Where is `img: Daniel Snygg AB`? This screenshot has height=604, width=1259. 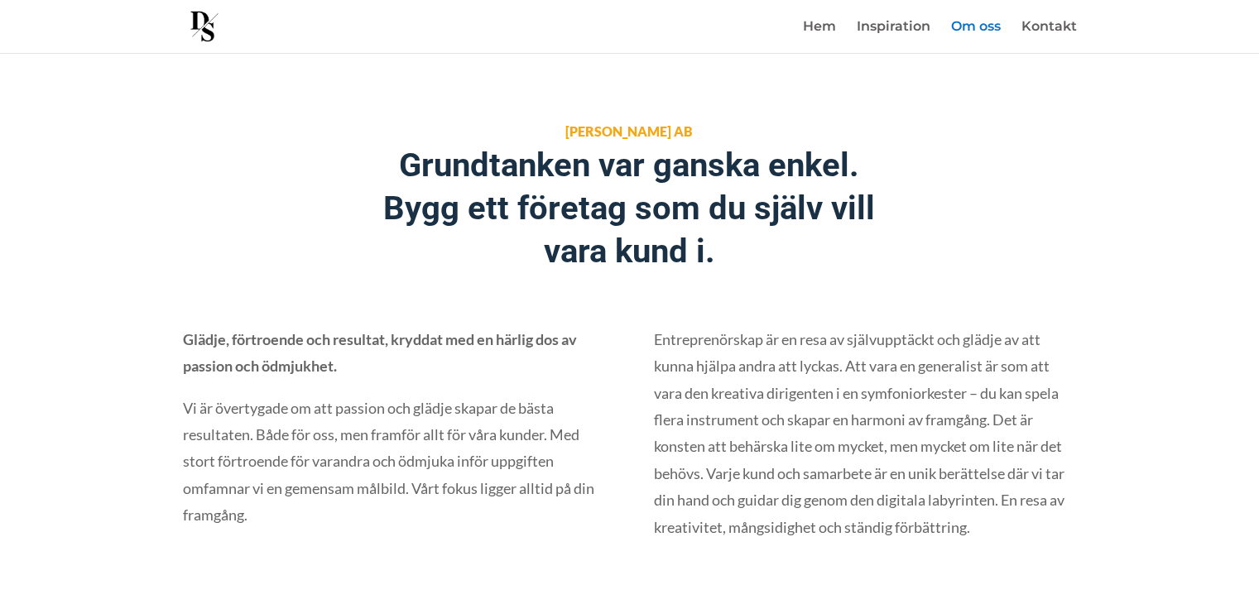
img: Daniel Snygg AB is located at coordinates (204, 26).